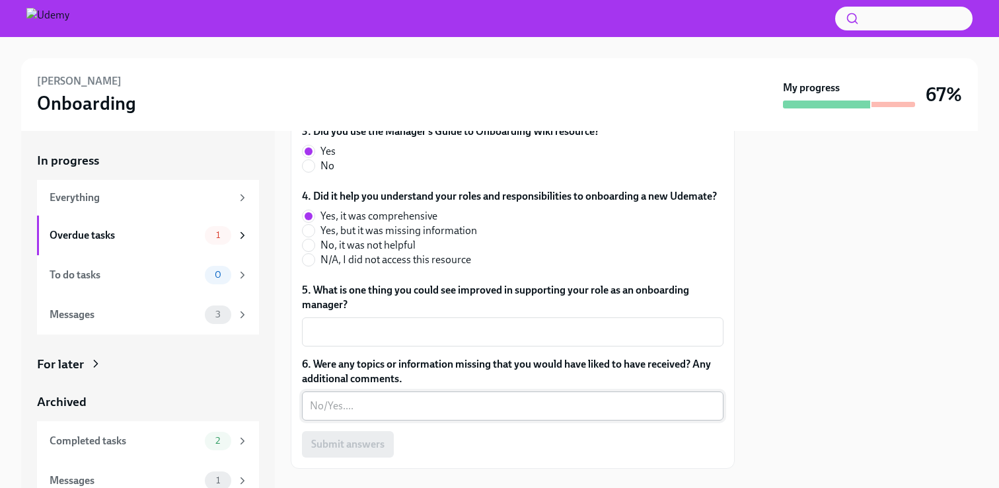 The height and width of the screenshot is (488, 999). I want to click on span: Yes, so click(328, 151).